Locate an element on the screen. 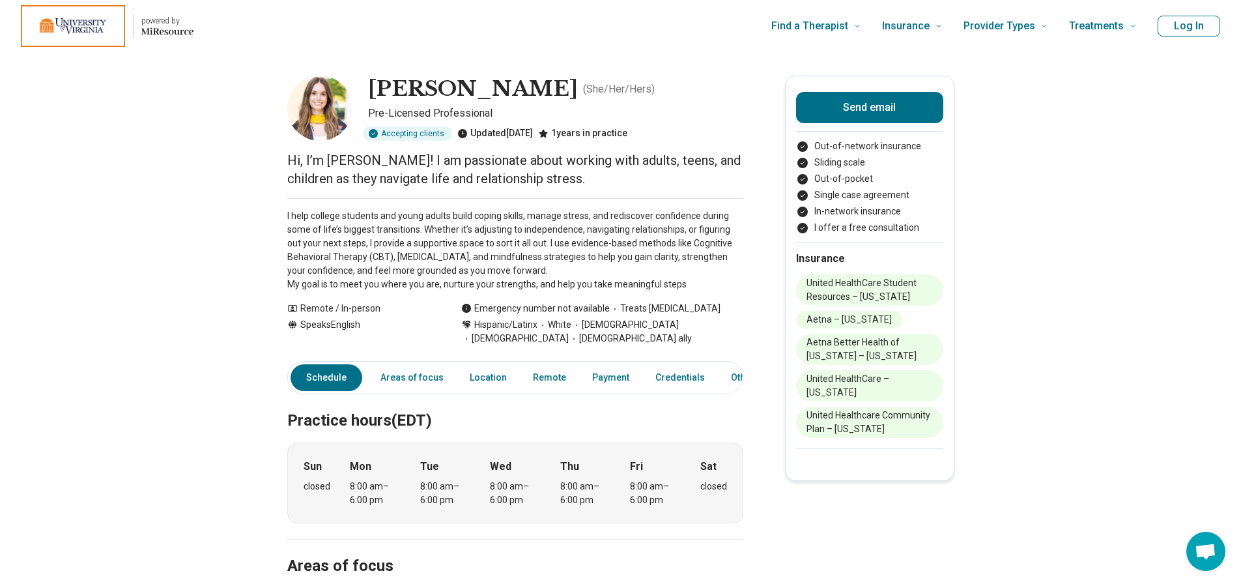 This screenshot has width=1241, height=584. button: Send email is located at coordinates (870, 108).